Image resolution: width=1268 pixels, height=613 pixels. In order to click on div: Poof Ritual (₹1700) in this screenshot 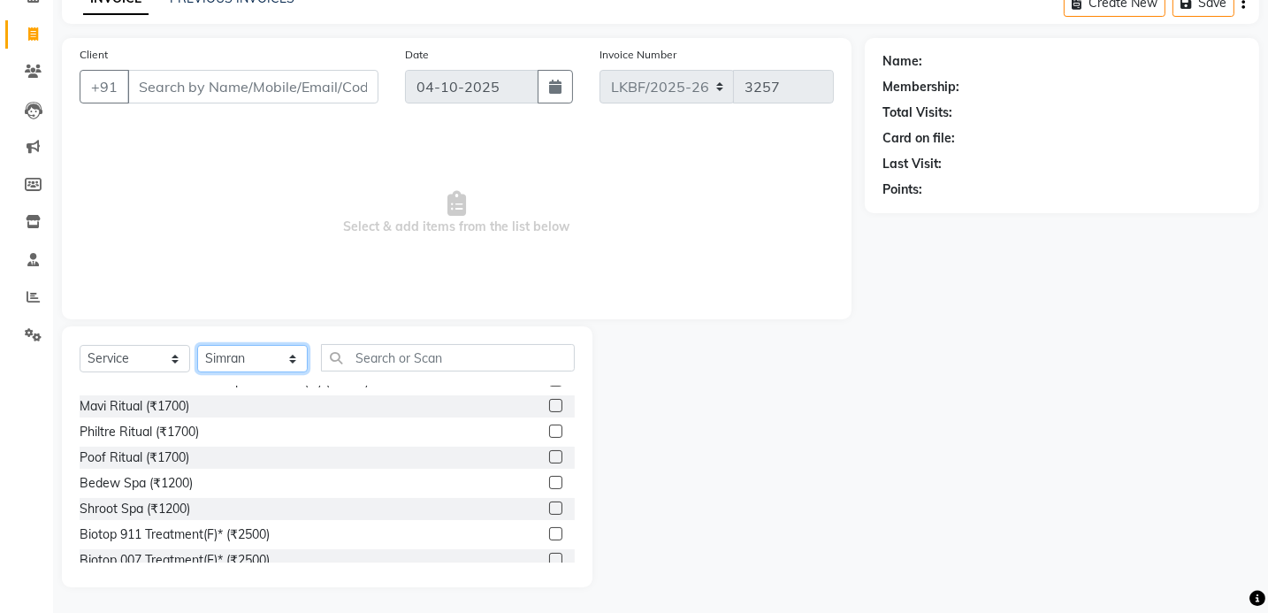, I will do `click(134, 457)`.